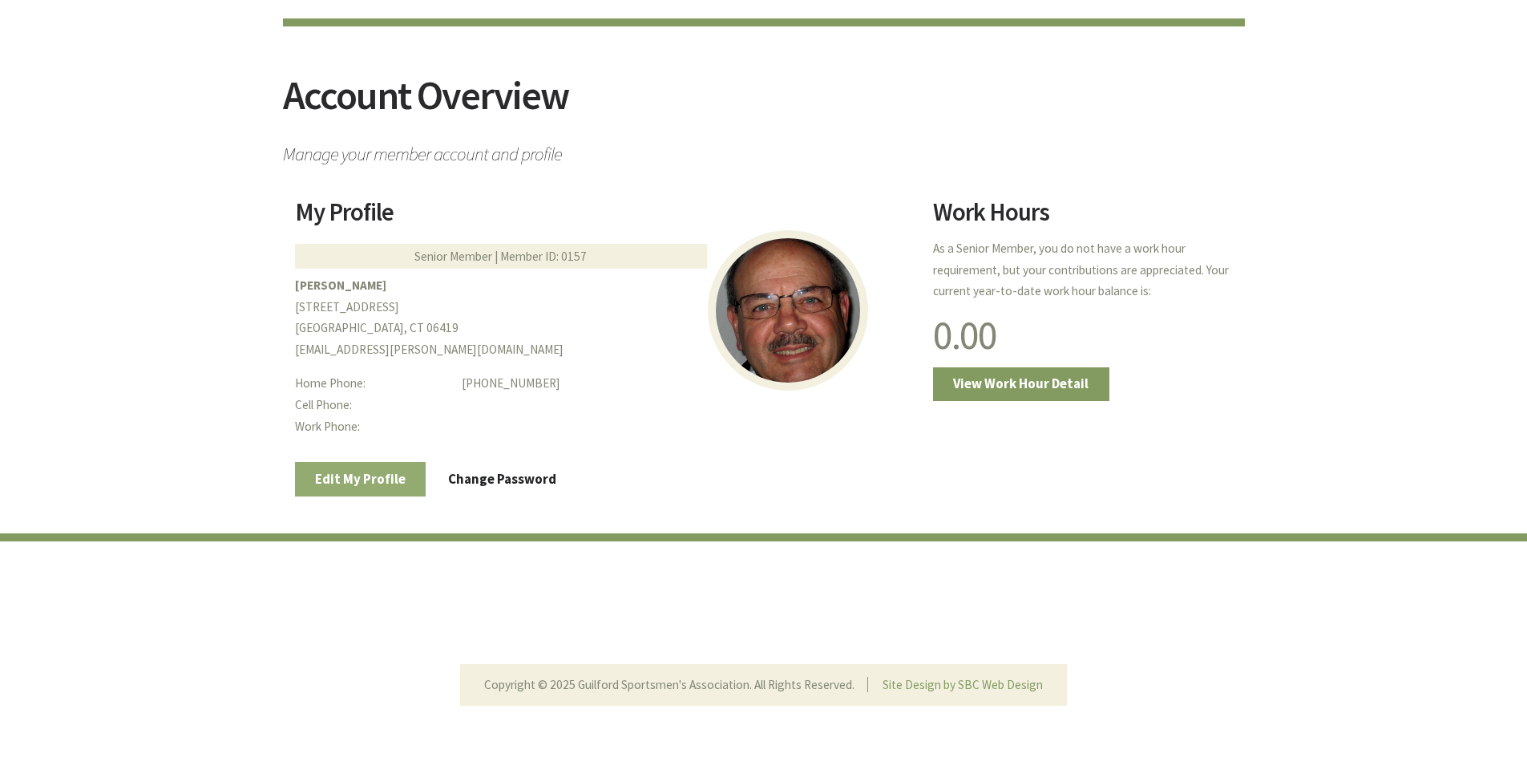 This screenshot has width=1527, height=758. What do you see at coordinates (1082, 335) in the screenshot?
I see `h1: 0.00` at bounding box center [1082, 335].